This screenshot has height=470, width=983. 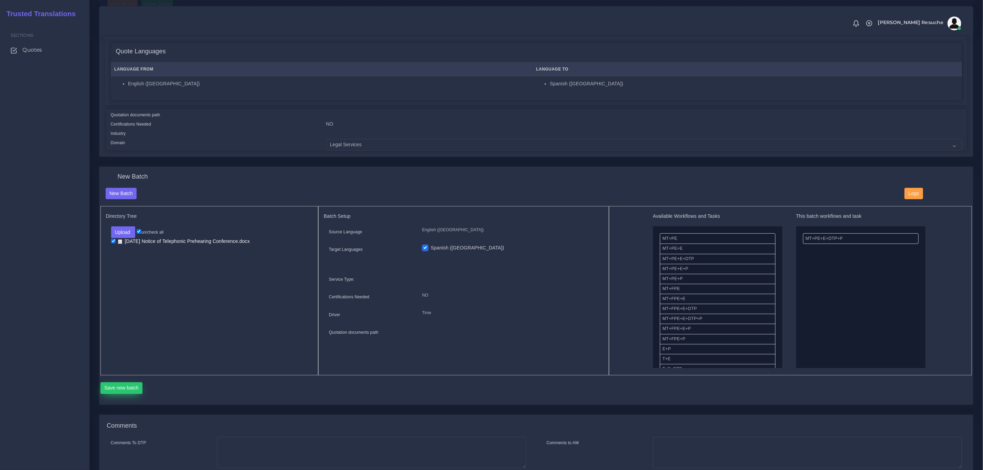 What do you see at coordinates (39, 14) in the screenshot?
I see `a: Trusted Translations` at bounding box center [39, 14].